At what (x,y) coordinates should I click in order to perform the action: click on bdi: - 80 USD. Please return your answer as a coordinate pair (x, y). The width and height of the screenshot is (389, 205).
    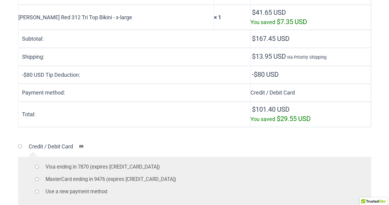
    Looking at the image, I should click on (265, 74).